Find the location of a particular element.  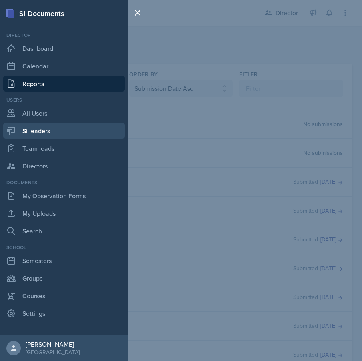

a: Settings is located at coordinates (64, 313).